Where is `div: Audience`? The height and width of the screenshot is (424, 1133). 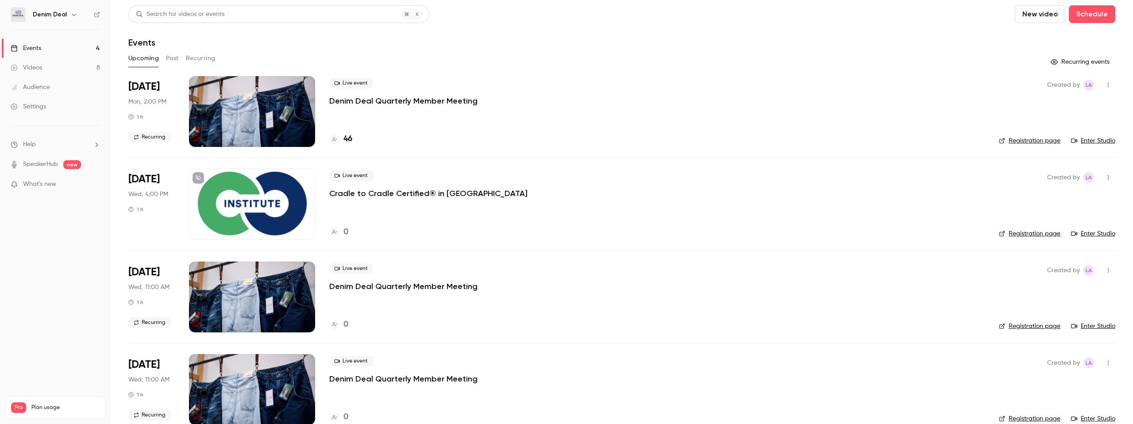
div: Audience is located at coordinates (30, 87).